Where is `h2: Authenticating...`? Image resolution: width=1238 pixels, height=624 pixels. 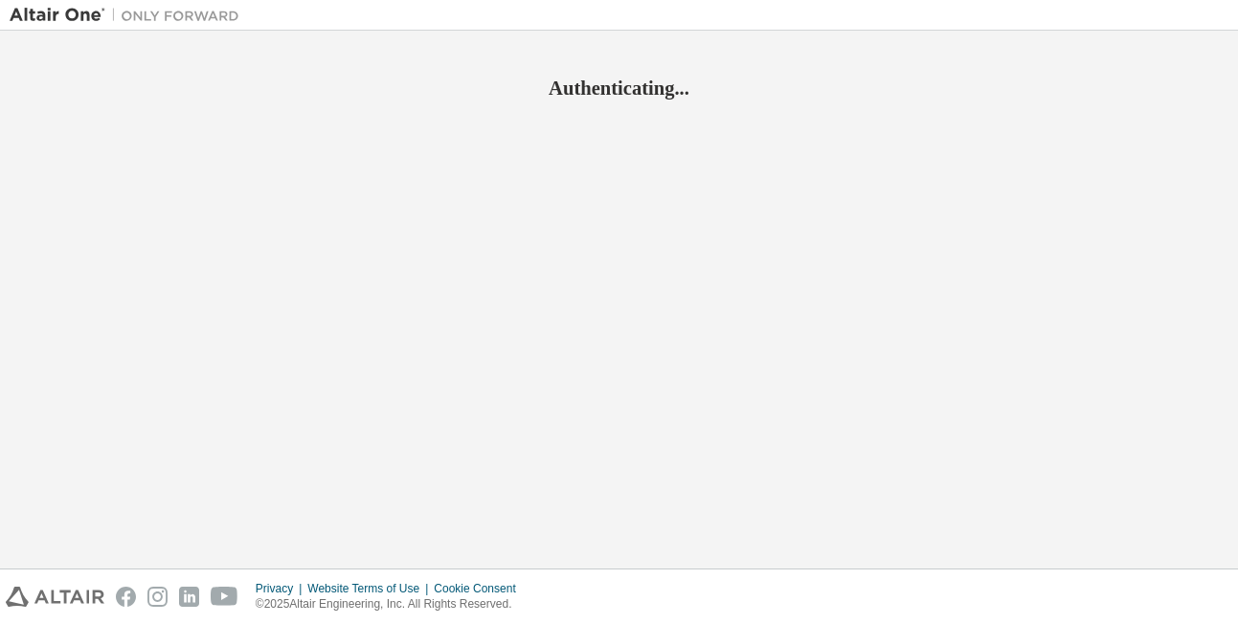 h2: Authenticating... is located at coordinates (619, 88).